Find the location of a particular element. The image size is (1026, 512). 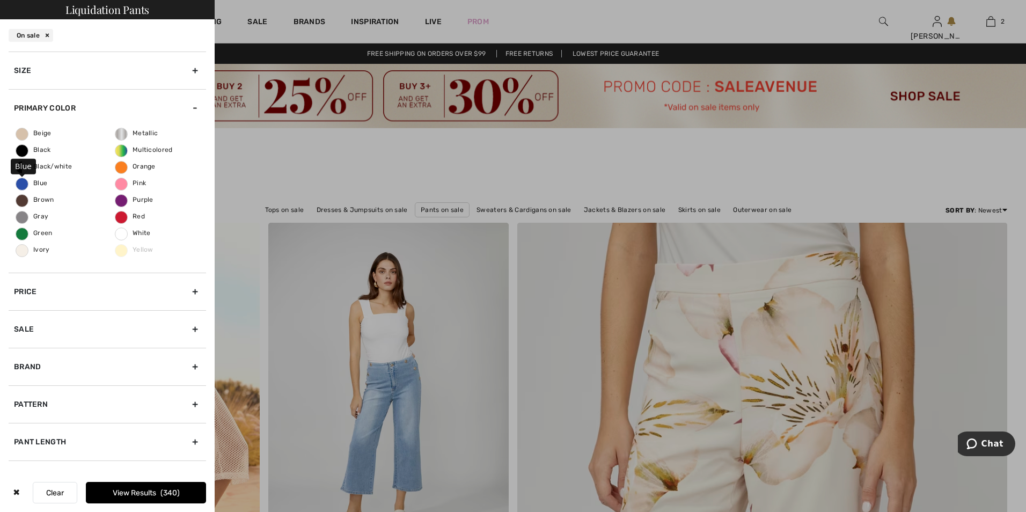

span: Blue is located at coordinates (32, 183).